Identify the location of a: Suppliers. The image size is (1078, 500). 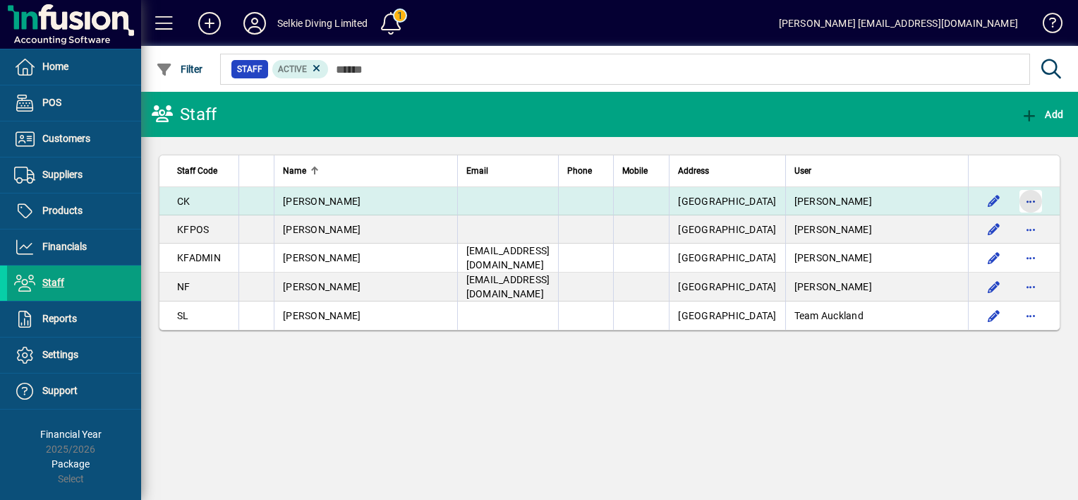
(74, 175).